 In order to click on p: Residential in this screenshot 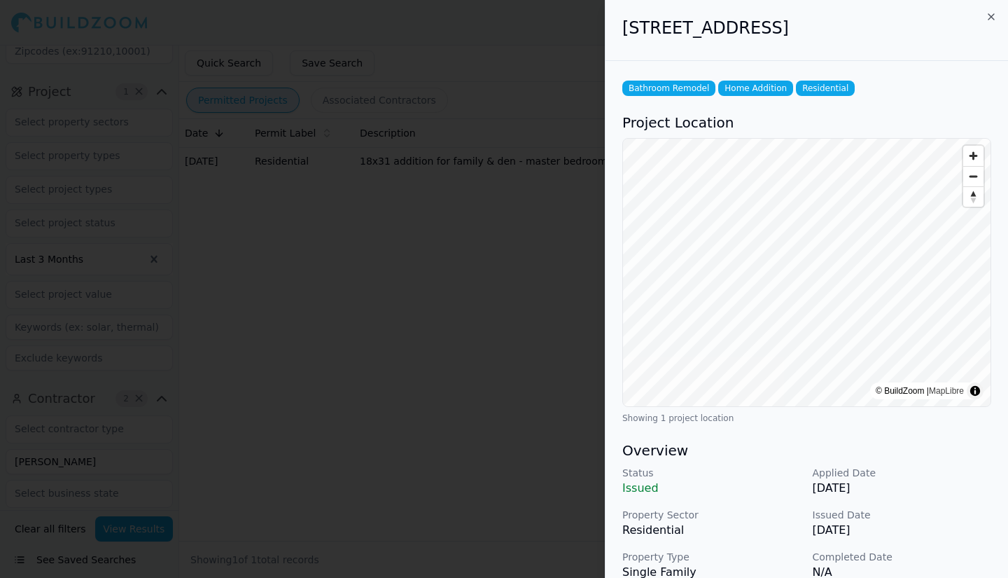, I will do `click(712, 530)`.